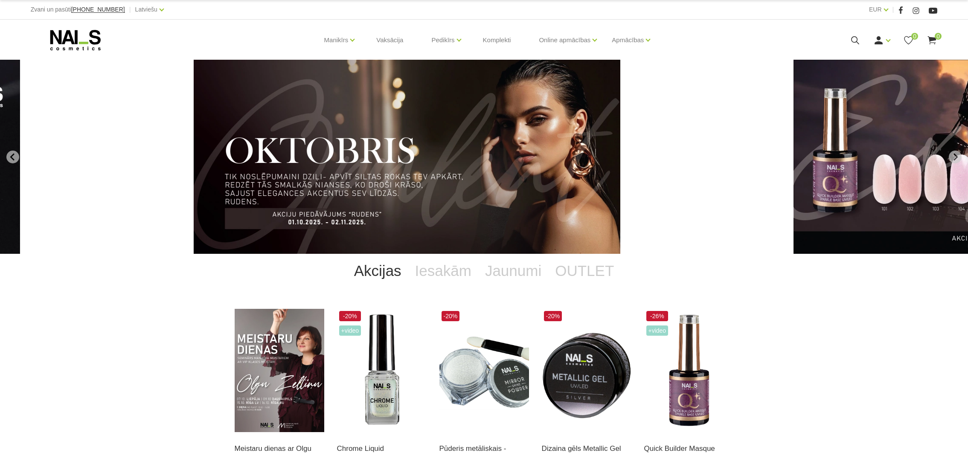 This screenshot has width=968, height=453. Describe the element at coordinates (279, 370) in the screenshot. I see `img: ✨ Meistaru dienas ar Olgu Zeltiņu 2025 ✨ RUDENS / Seminārs manikīra meistariem Liepāja – 7. okt.,...` at that location.